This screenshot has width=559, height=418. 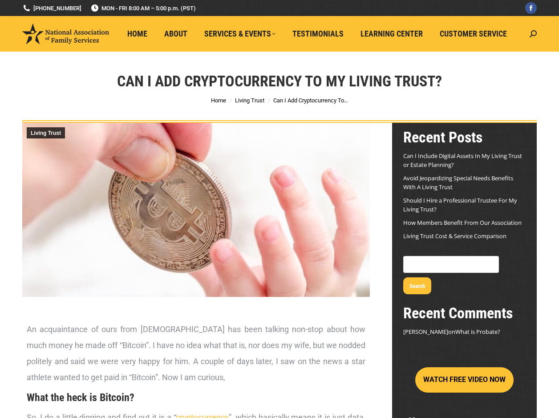 I want to click on span: MON - FRI 8:00 AM – 5:00 p.m. (PST), so click(x=143, y=8).